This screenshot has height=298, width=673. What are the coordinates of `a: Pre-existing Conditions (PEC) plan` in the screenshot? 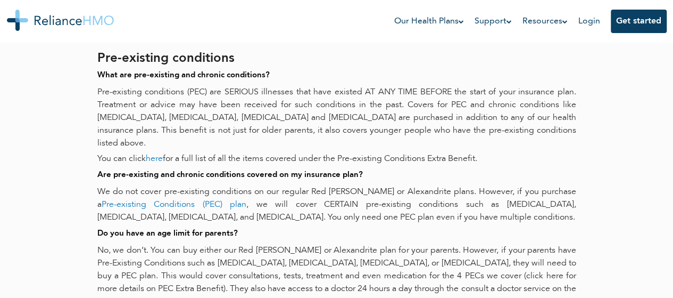 It's located at (174, 204).